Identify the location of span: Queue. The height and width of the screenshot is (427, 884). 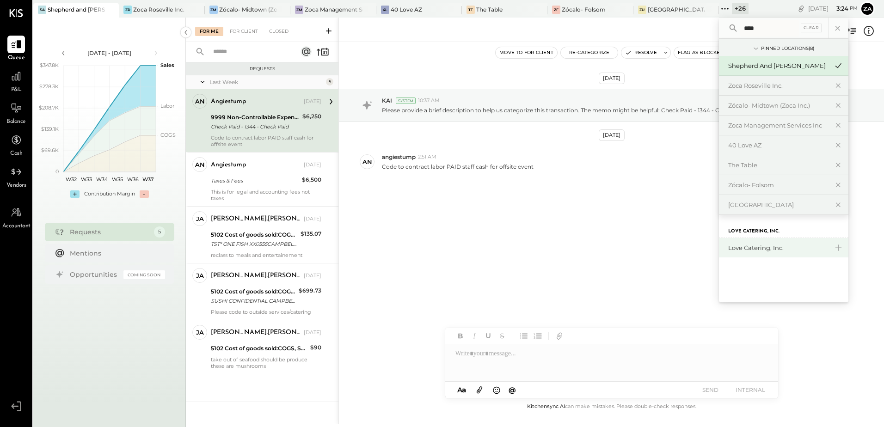
(16, 58).